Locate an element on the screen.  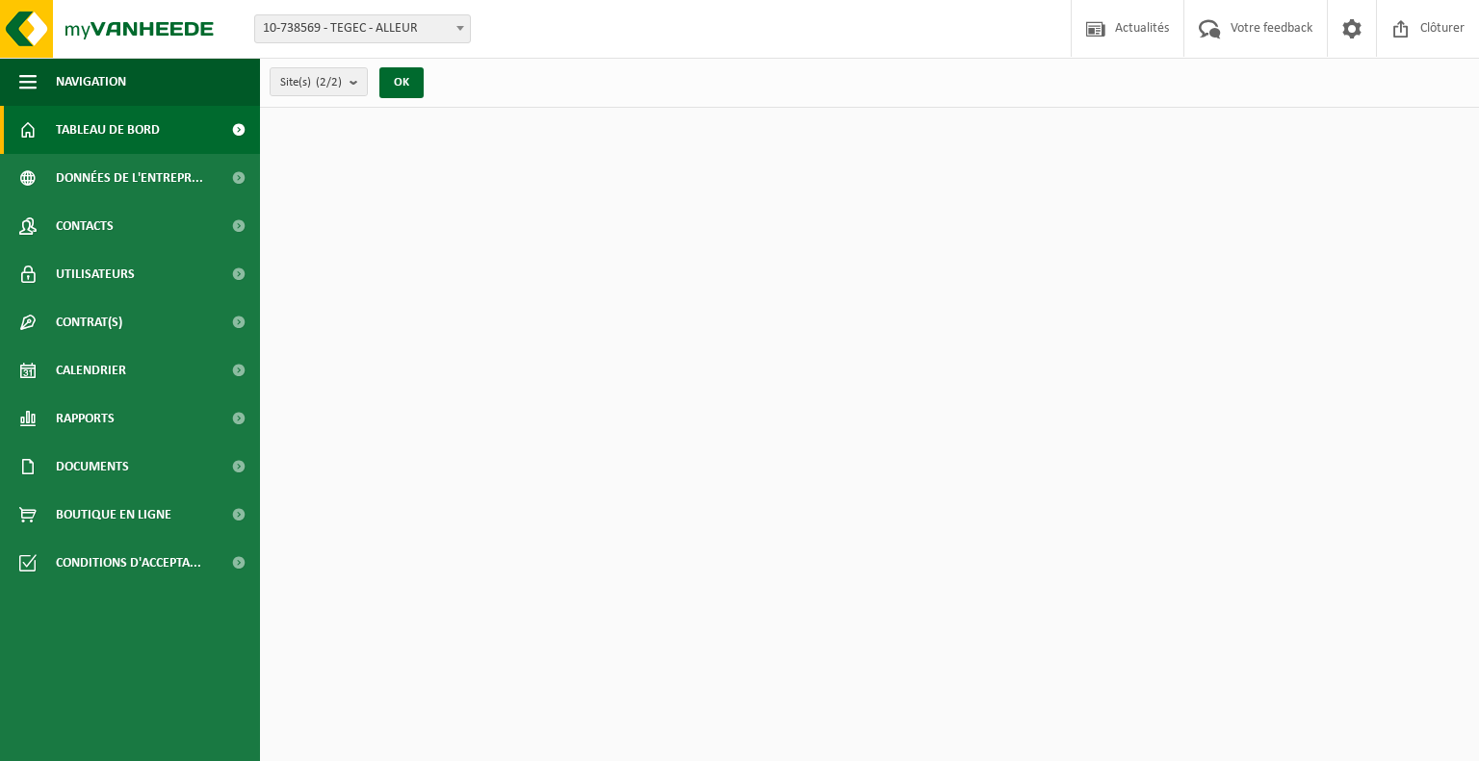
span: Données de l'entrepr... is located at coordinates (129, 178).